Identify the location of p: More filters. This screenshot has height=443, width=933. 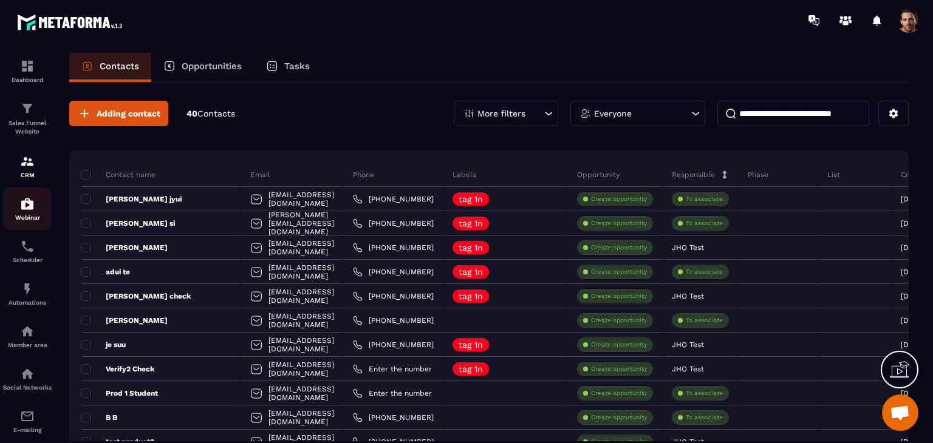
(501, 114).